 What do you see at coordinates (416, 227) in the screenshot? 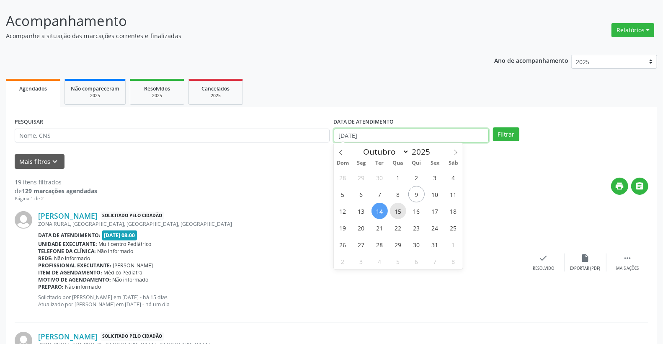
I see `span: Outubro 23, 2025` at bounding box center [416, 227].